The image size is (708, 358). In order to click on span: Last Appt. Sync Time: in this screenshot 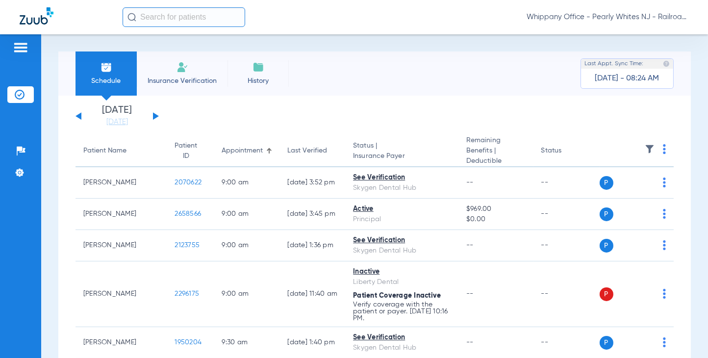, I will do `click(614, 64)`.